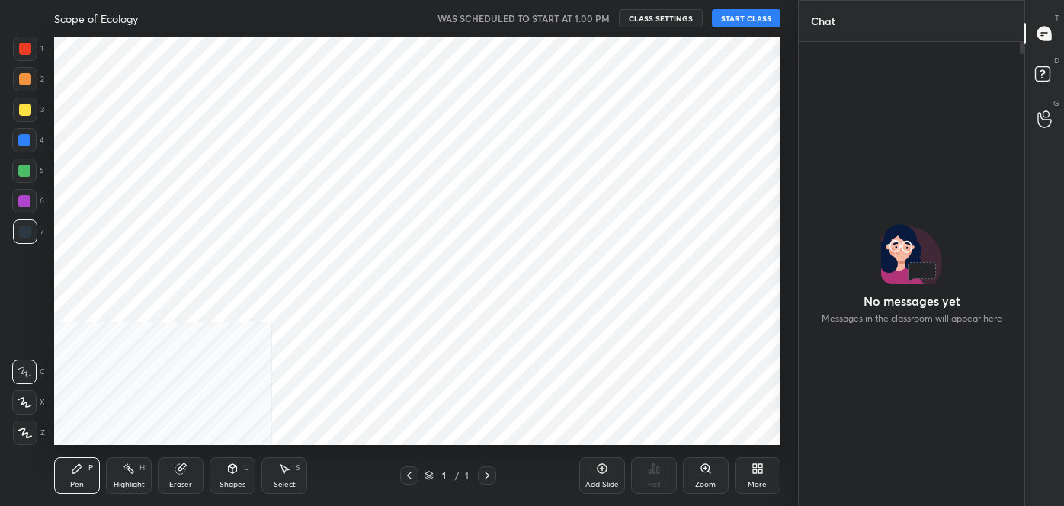 The width and height of the screenshot is (1064, 506). What do you see at coordinates (1058, 18) in the screenshot?
I see `p: T` at bounding box center [1058, 18].